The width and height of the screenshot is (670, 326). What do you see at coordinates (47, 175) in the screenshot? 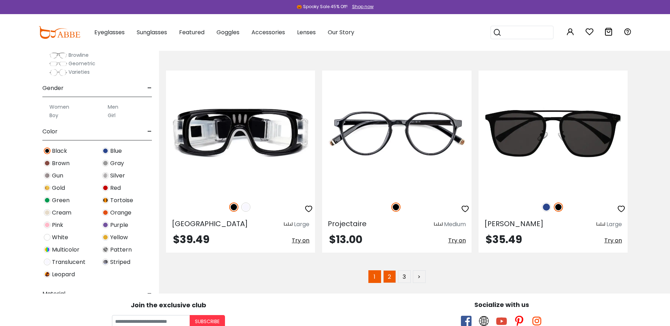
I see `img: Gun` at bounding box center [47, 175].